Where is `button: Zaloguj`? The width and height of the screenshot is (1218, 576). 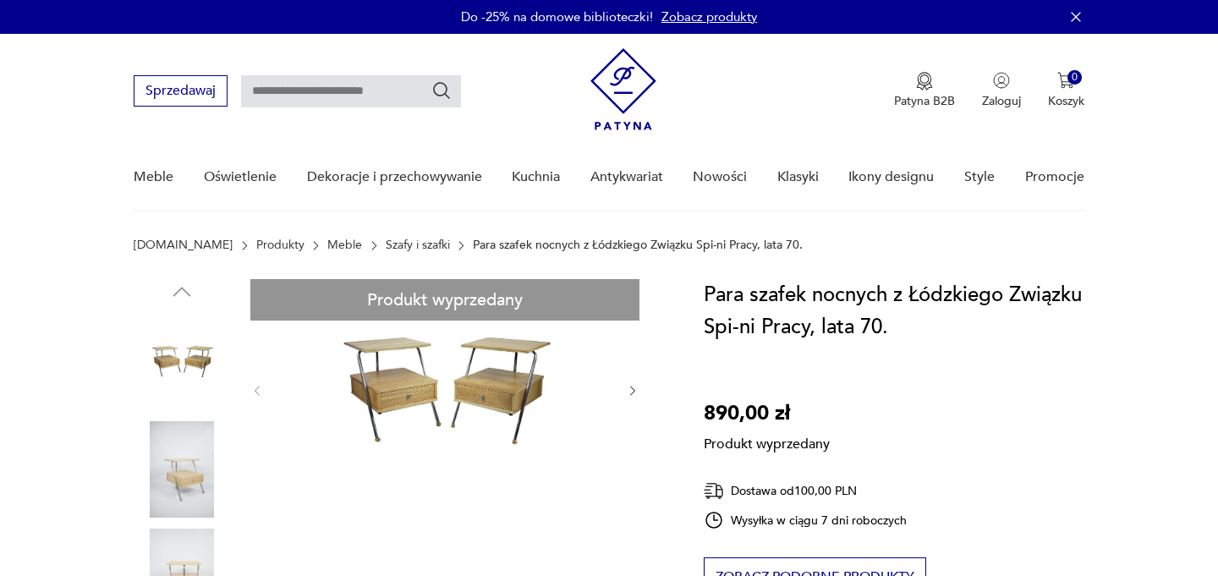 button: Zaloguj is located at coordinates (1001, 90).